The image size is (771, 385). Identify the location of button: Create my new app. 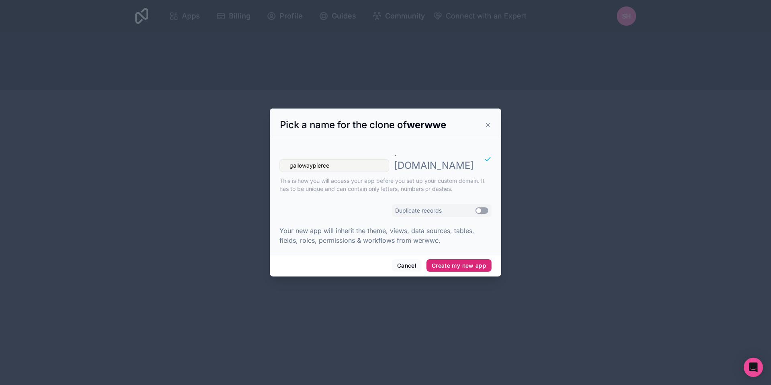
(459, 265).